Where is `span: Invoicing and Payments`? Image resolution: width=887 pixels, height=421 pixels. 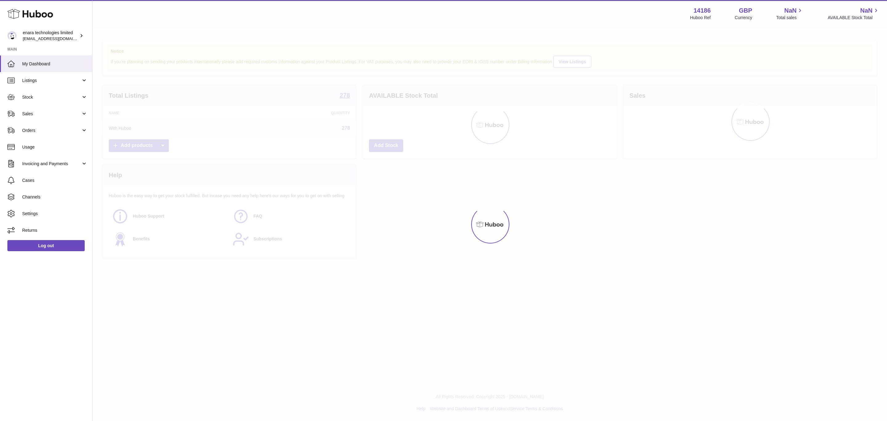
span: Invoicing and Payments is located at coordinates (51, 164).